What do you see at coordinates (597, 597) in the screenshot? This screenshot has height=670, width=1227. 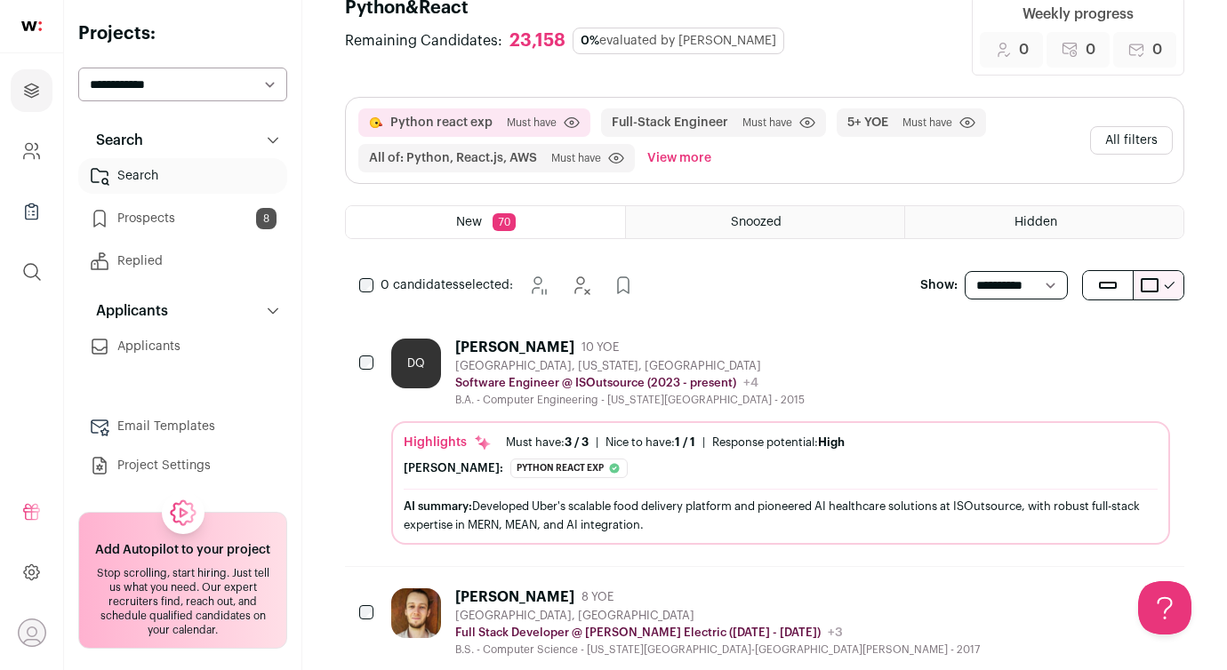 I see `span: 8 YOE` at bounding box center [597, 597].